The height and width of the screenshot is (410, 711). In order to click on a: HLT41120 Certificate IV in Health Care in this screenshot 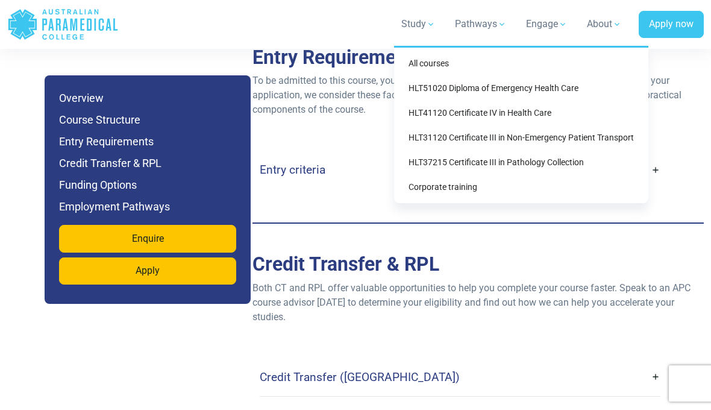, I will do `click(521, 113)`.